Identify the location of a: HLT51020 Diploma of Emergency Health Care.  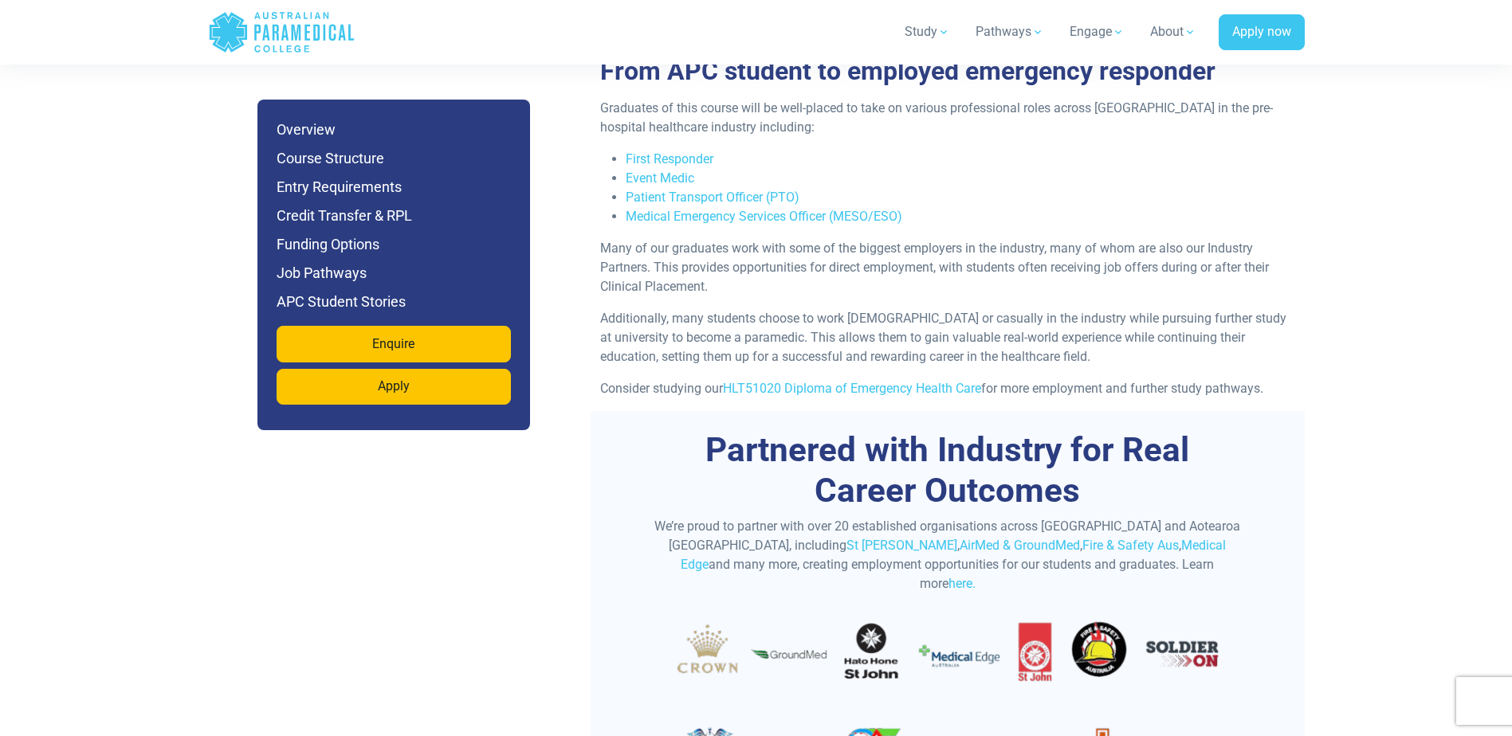
(852, 388).